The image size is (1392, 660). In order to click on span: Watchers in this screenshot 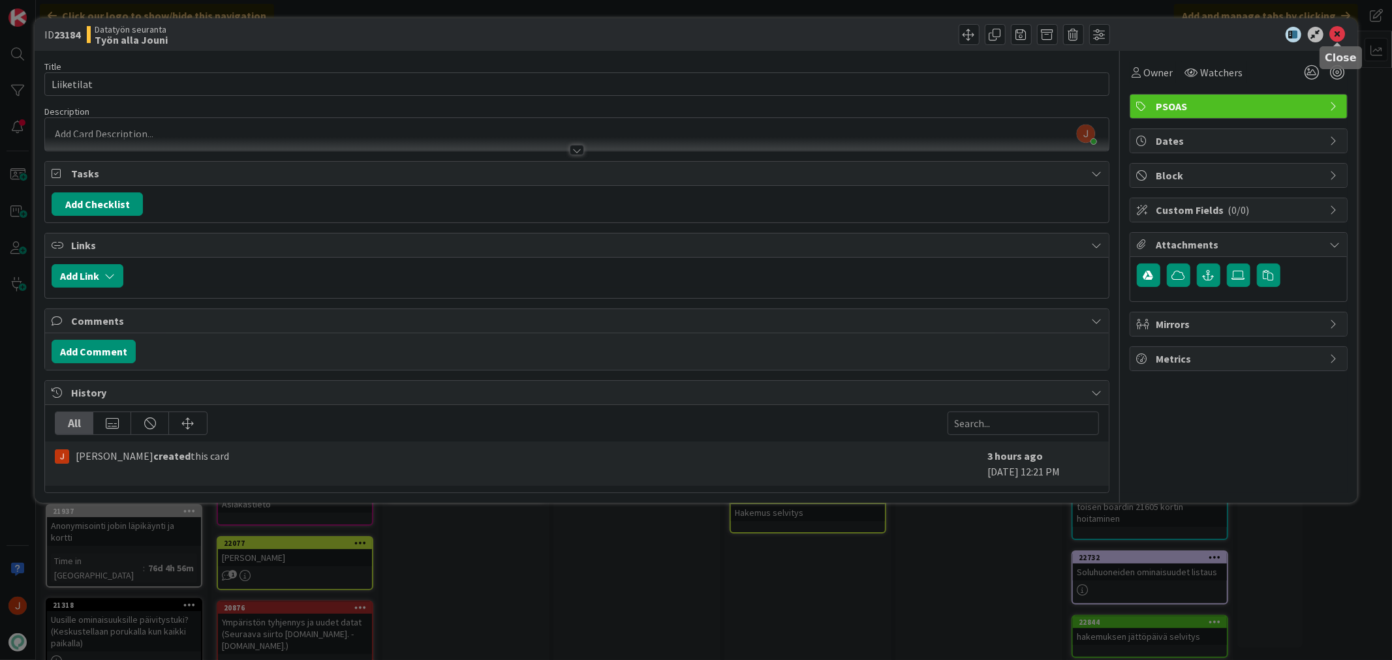, I will do `click(1221, 72)`.